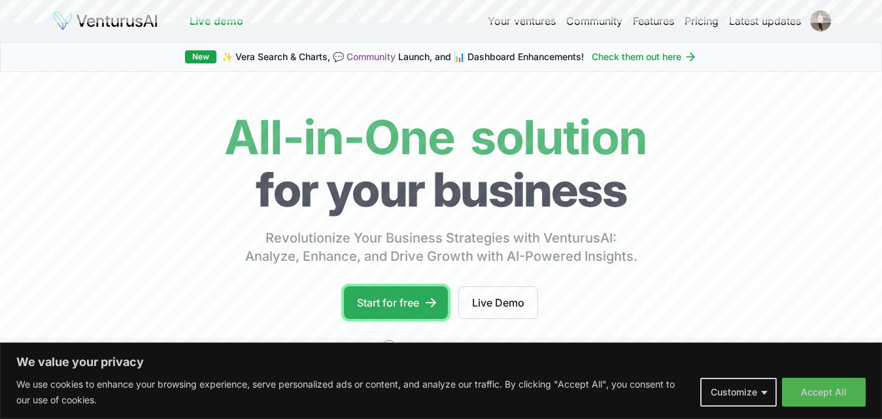 This screenshot has height=419, width=882. Describe the element at coordinates (201, 57) in the screenshot. I see `div: New` at that location.